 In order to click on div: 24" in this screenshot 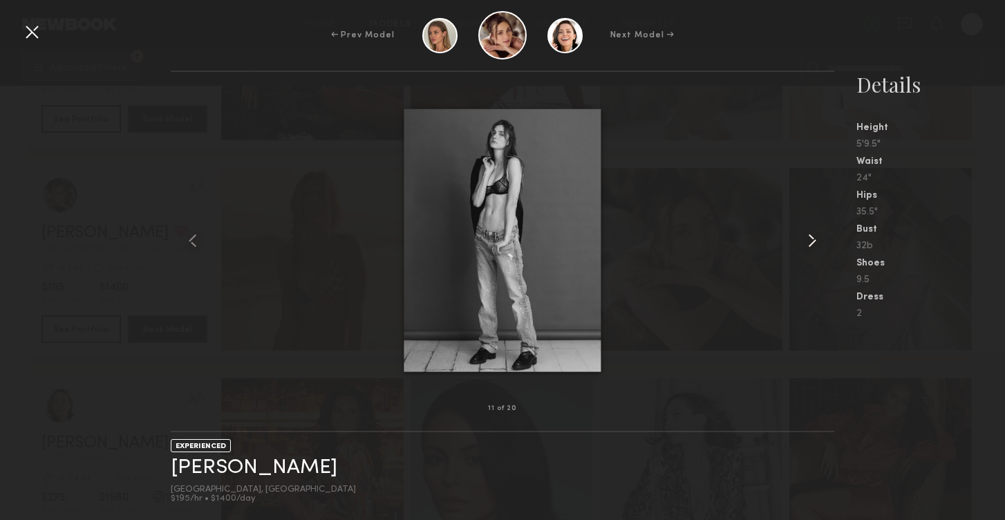, I will do `click(931, 178)`.